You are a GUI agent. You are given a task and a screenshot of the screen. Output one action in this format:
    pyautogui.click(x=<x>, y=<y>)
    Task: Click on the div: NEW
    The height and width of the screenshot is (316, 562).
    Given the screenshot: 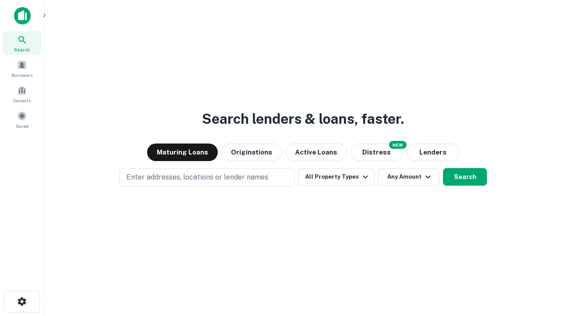 What is the action you would take?
    pyautogui.click(x=398, y=145)
    